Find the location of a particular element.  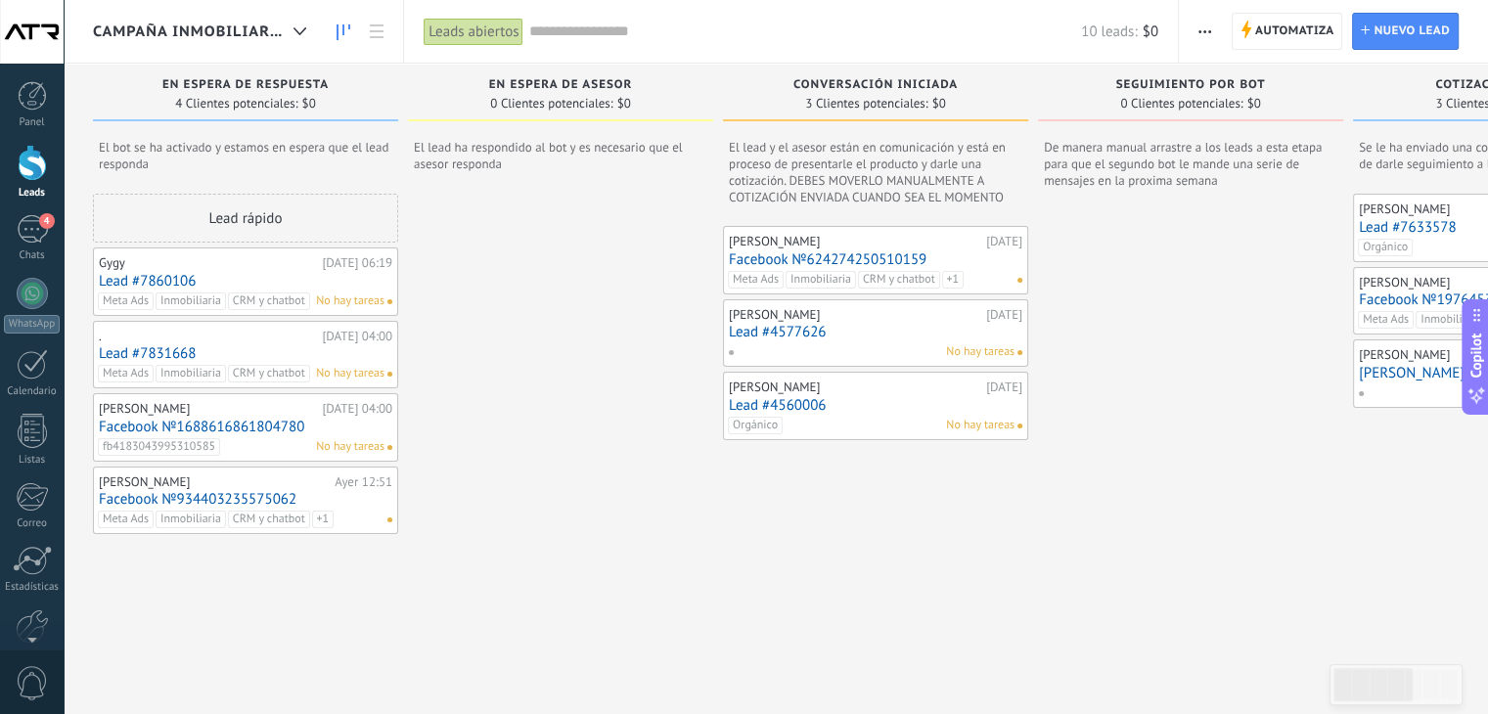

div: CONVERSACIÓN INICIADA is located at coordinates (875, 86).